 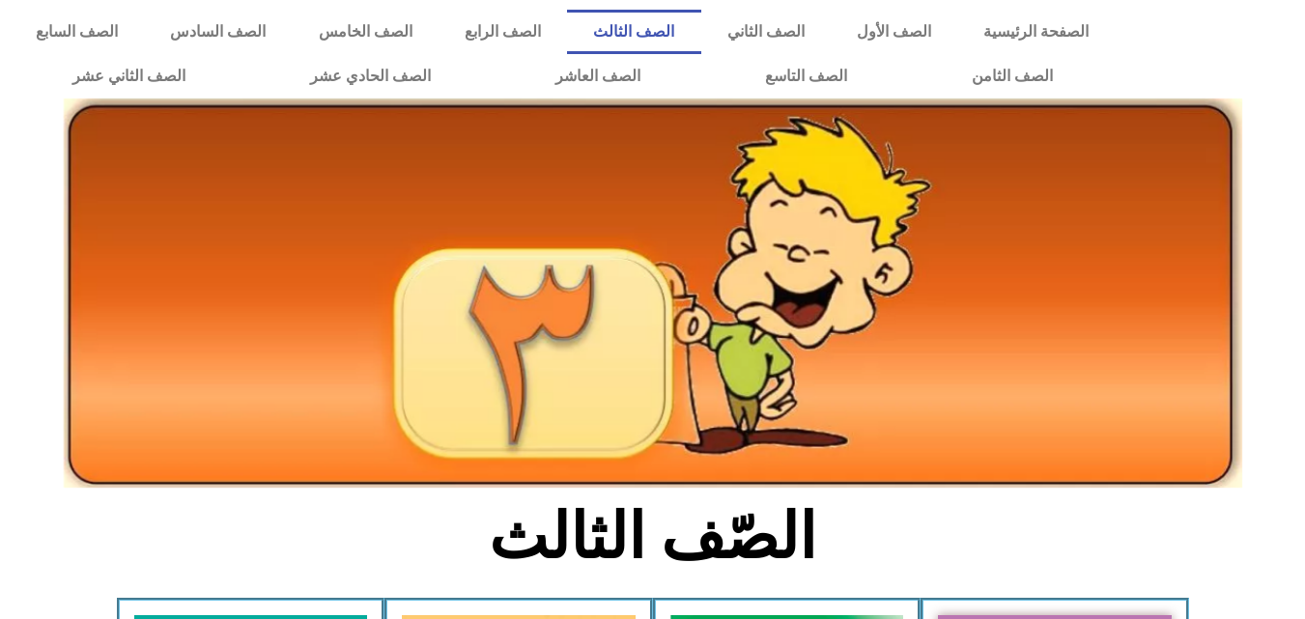 I want to click on a: الصف السادس, so click(x=217, y=32).